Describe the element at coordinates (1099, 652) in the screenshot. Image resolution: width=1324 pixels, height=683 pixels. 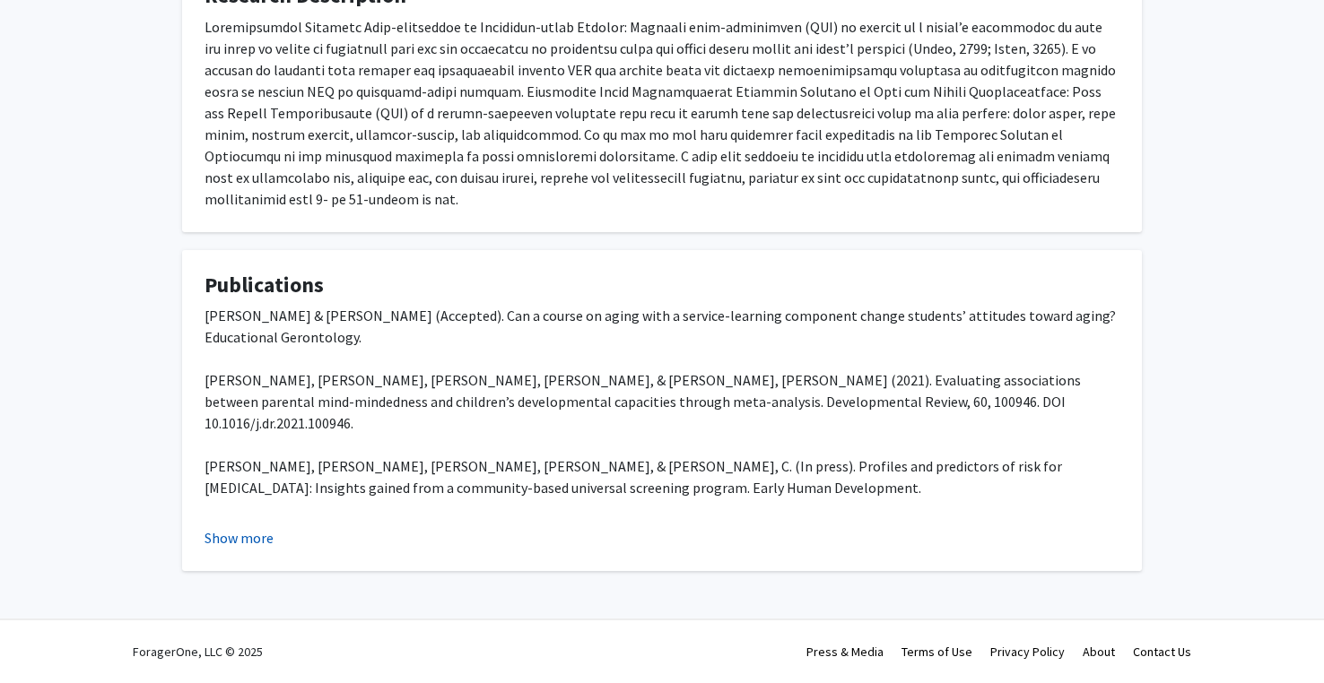
I see `a: About` at that location.